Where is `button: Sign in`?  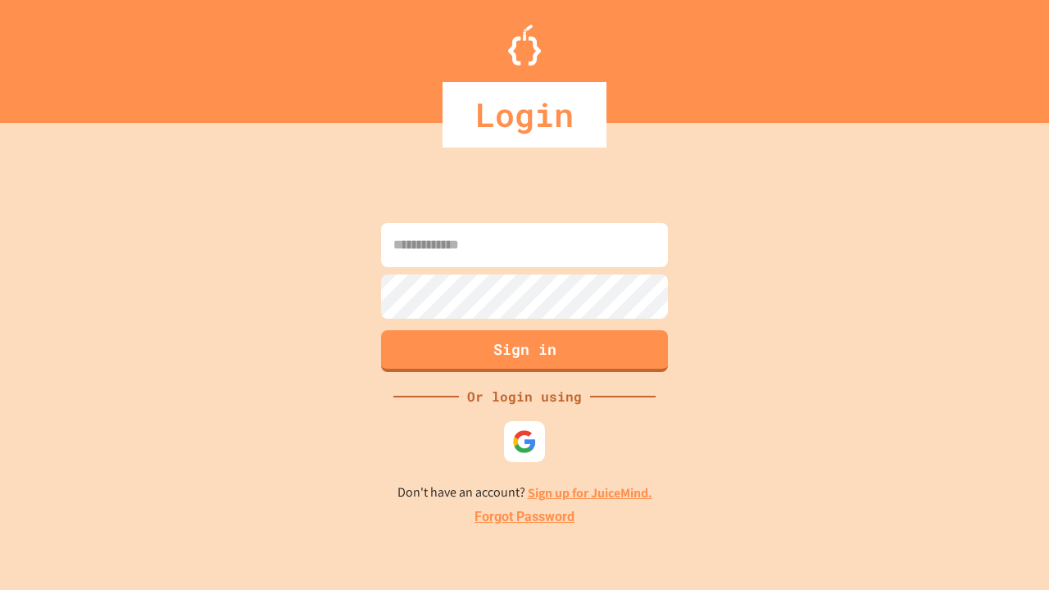
button: Sign in is located at coordinates (525, 351).